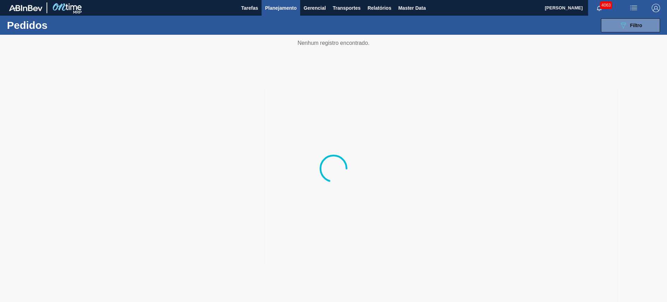 The image size is (667, 302). Describe the element at coordinates (656, 8) in the screenshot. I see `img: Logout` at that location.